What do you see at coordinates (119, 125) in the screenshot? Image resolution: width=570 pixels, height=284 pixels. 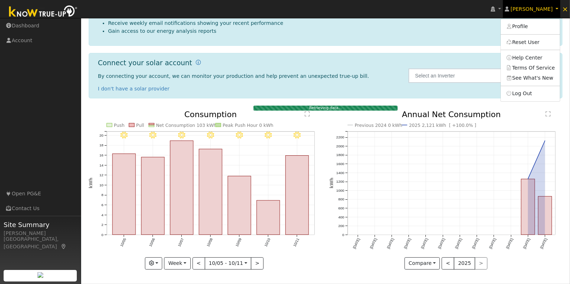 I see `text: Push` at bounding box center [119, 125].